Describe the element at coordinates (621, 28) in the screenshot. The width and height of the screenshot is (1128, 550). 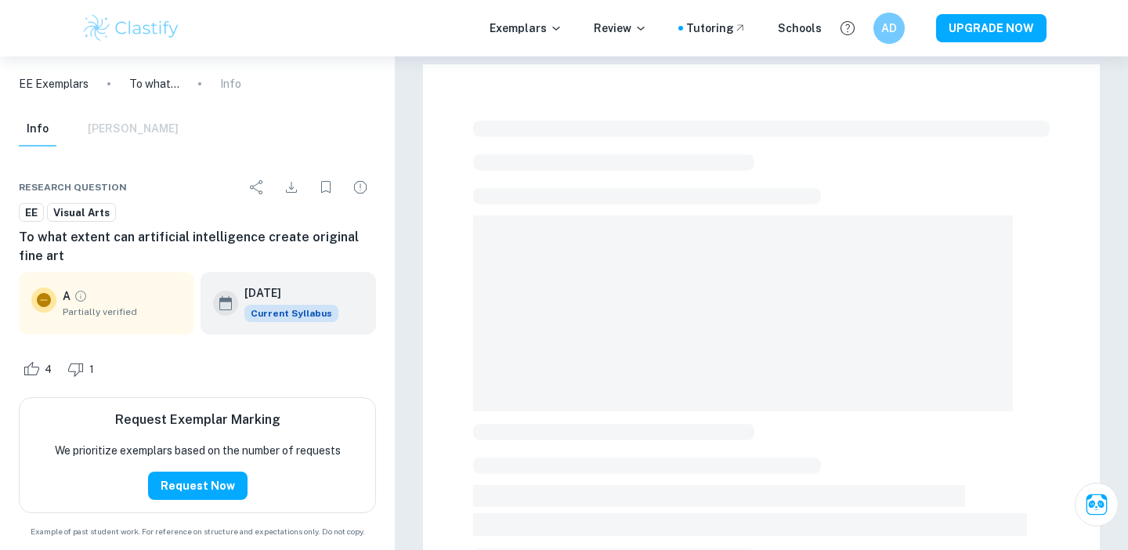
I see `p: Review` at that location.